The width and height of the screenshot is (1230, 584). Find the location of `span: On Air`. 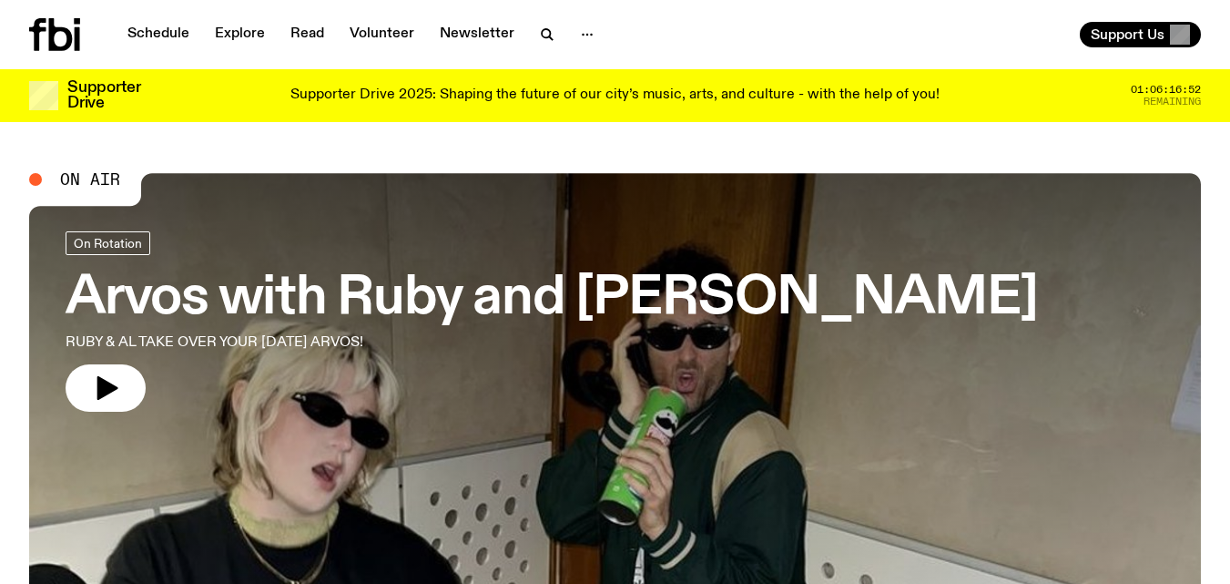

span: On Air is located at coordinates (90, 179).